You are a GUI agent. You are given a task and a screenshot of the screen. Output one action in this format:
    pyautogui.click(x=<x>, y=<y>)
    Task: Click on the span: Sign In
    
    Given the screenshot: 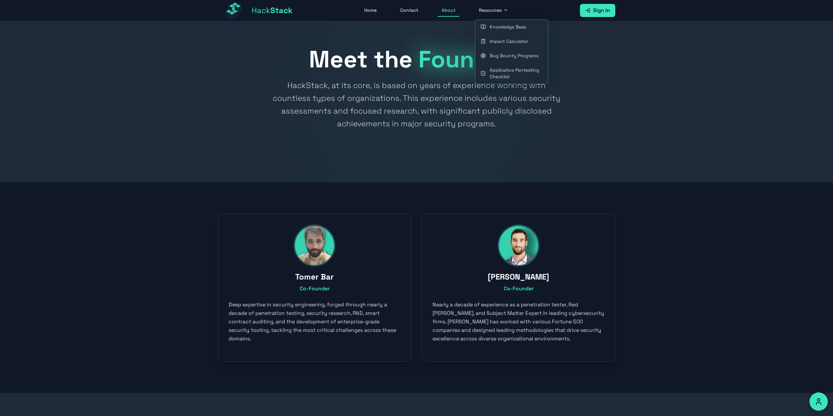 What is the action you would take?
    pyautogui.click(x=602, y=10)
    